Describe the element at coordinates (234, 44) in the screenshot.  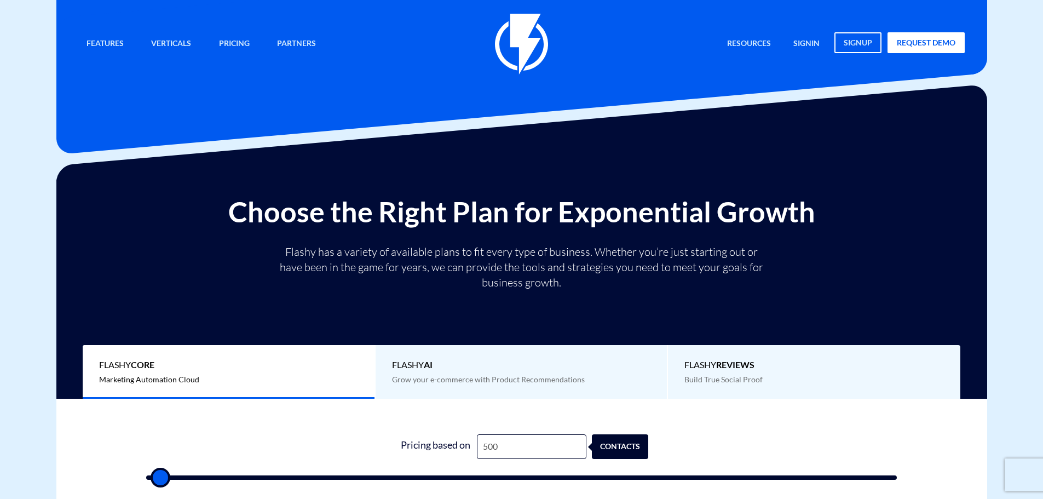
I see `a: Pricing` at that location.